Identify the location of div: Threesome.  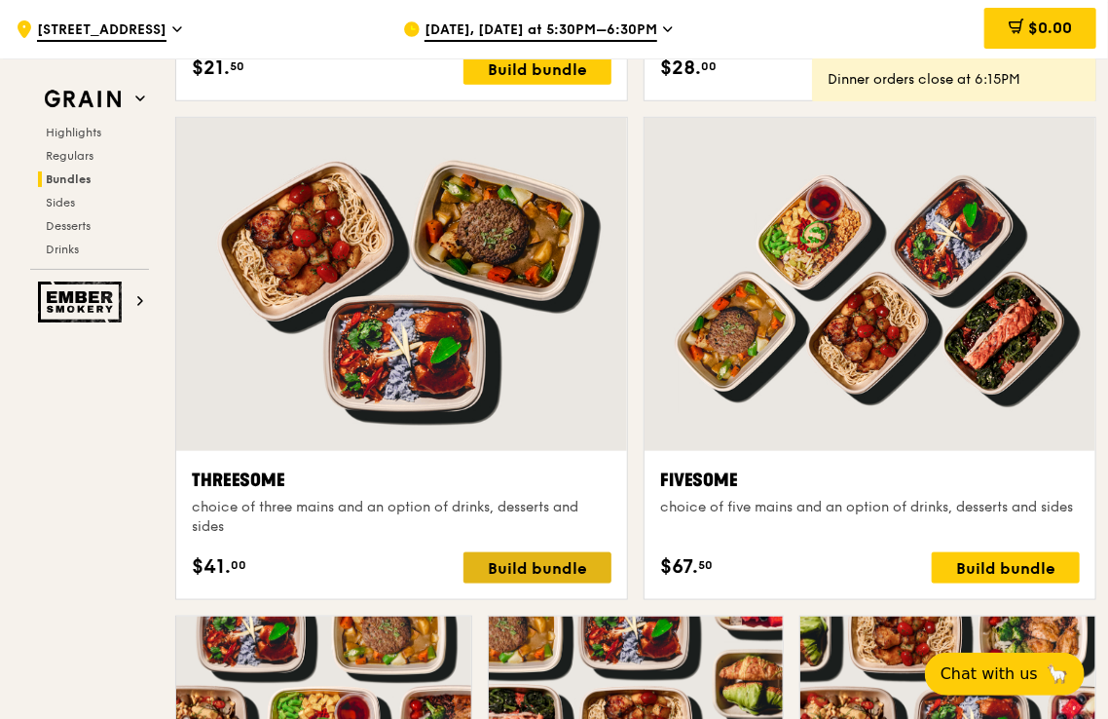
(401, 480).